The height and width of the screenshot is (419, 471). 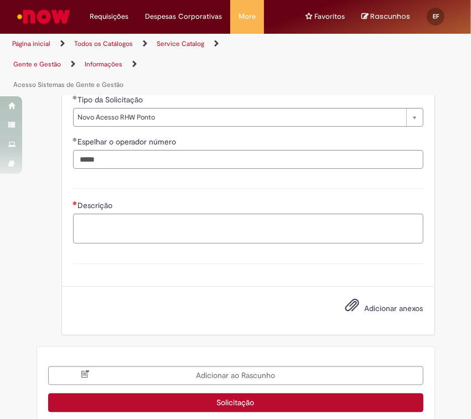 What do you see at coordinates (96, 205) in the screenshot?
I see `span: Descrição` at bounding box center [96, 205].